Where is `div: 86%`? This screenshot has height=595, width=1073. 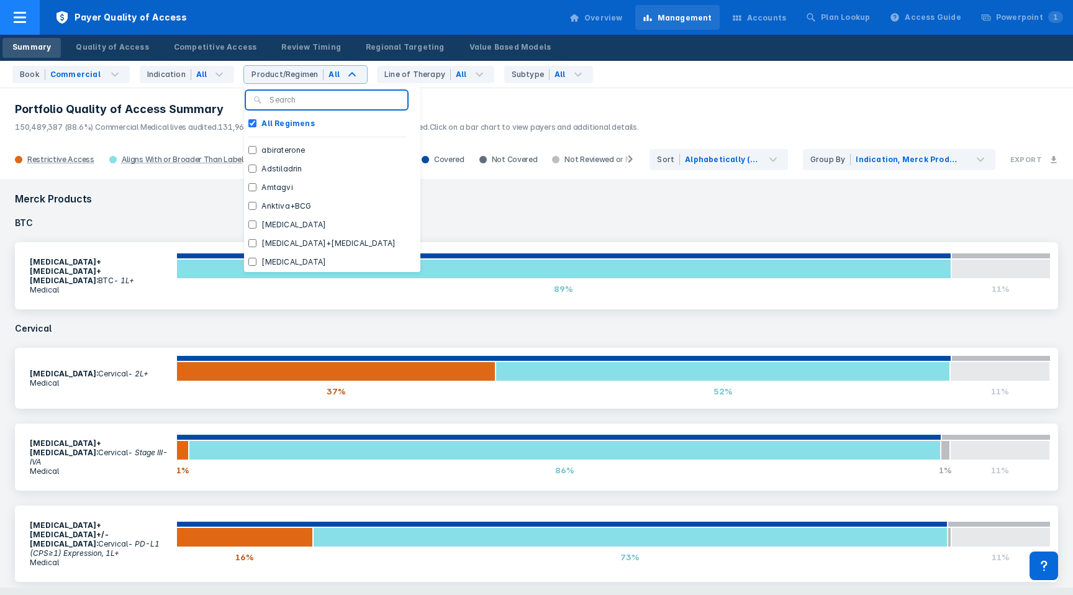
div: 86% is located at coordinates (564, 470).